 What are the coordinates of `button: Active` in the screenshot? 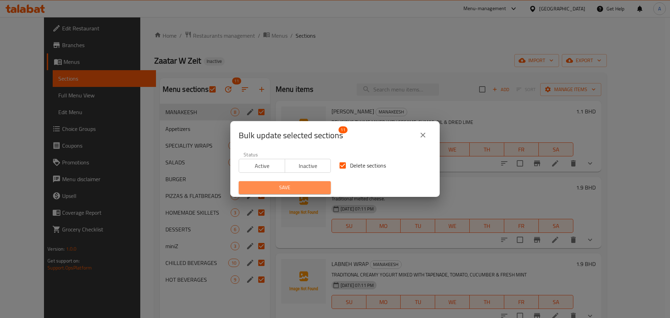 It's located at (262, 166).